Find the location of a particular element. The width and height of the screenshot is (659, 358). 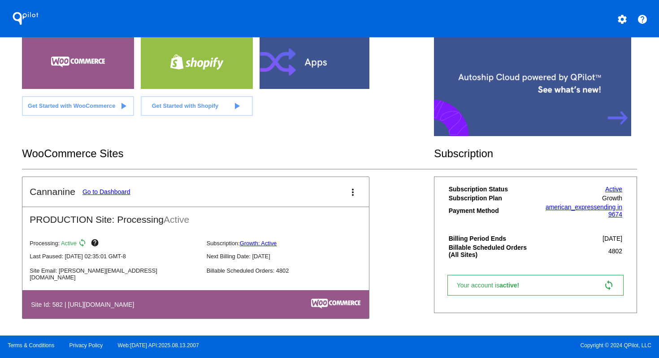

a: Get Started with WooCommerce is located at coordinates (78, 106).